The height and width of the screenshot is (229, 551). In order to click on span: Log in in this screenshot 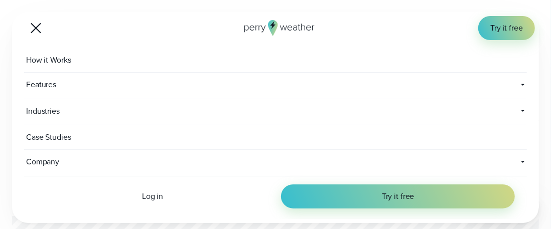, I will do `click(152, 197)`.